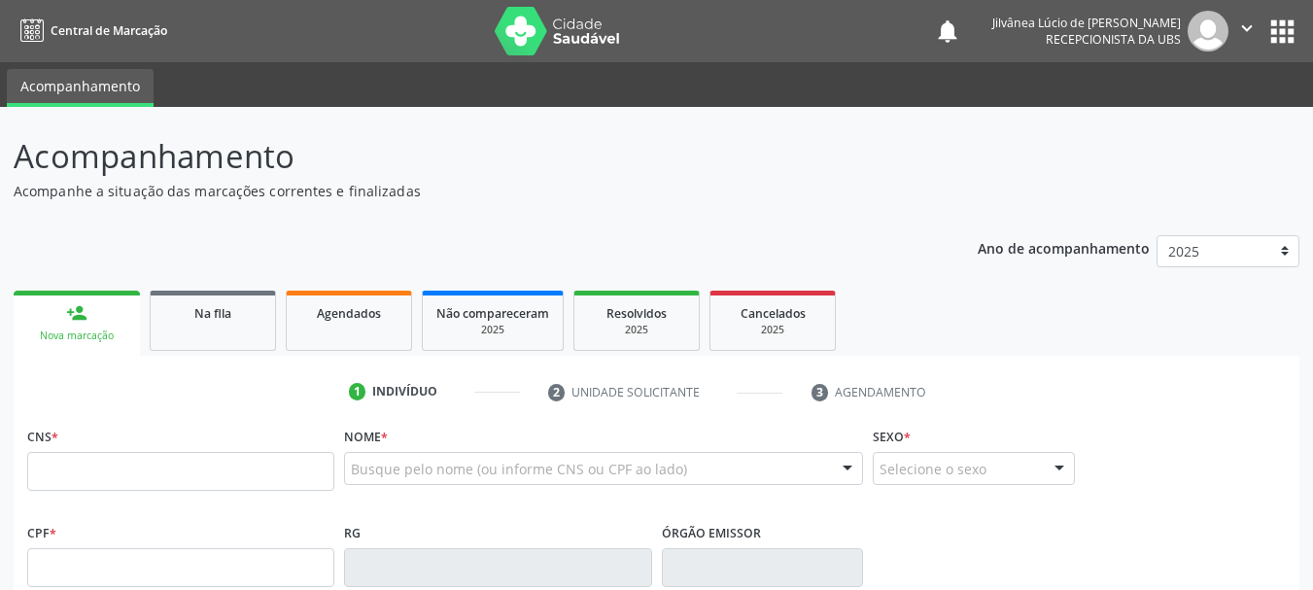 This screenshot has height=590, width=1313. I want to click on span: Central de Marcação, so click(109, 30).